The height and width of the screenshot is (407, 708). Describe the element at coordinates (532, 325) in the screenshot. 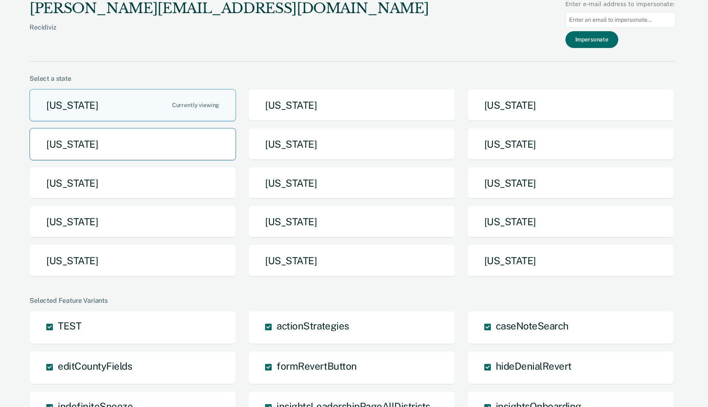

I see `span: caseNoteSearch` at that location.